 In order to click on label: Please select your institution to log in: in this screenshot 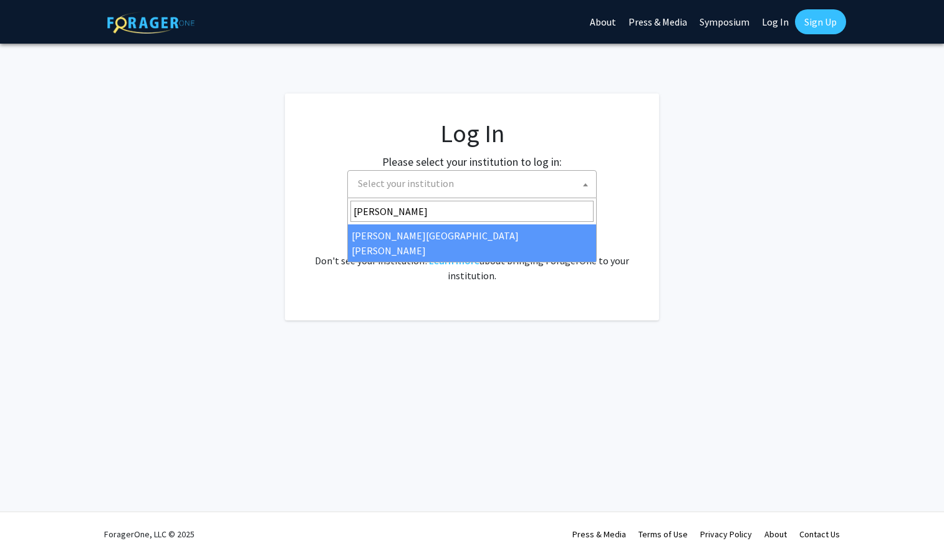, I will do `click(472, 162)`.